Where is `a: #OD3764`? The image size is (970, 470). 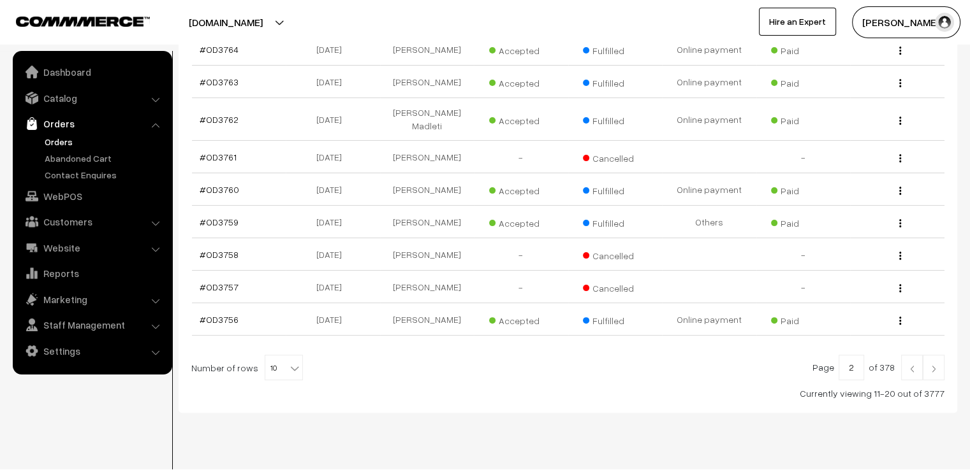 a: #OD3764 is located at coordinates (219, 49).